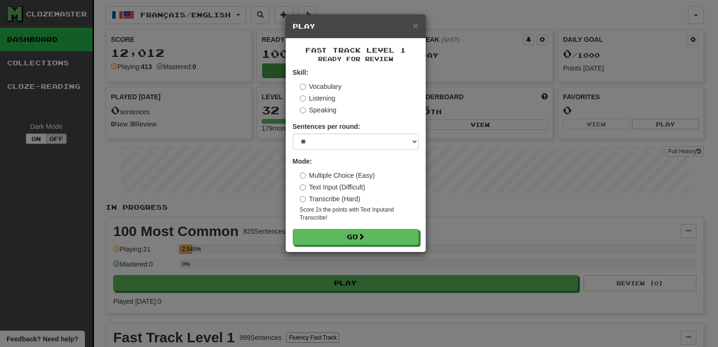 The width and height of the screenshot is (718, 347). What do you see at coordinates (303, 98) in the screenshot?
I see `input: Listening` at bounding box center [303, 98].